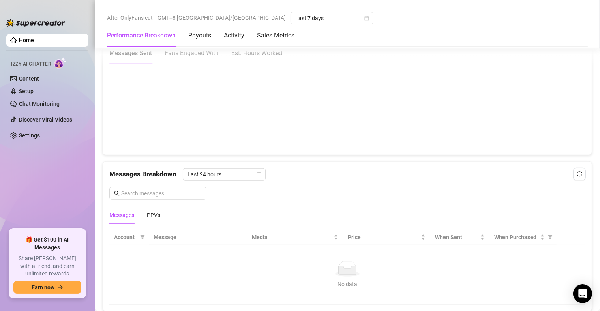 This screenshot has width=600, height=311. What do you see at coordinates (523, 237) in the screenshot?
I see `th: When Purchased` at bounding box center [523, 237].